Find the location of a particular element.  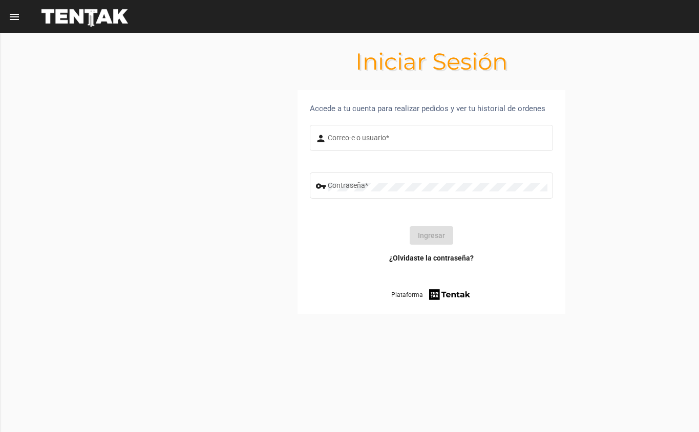

div: Accede a tu cuenta para realizar pedidos y ver tu historial de ordenes is located at coordinates (431, 109).